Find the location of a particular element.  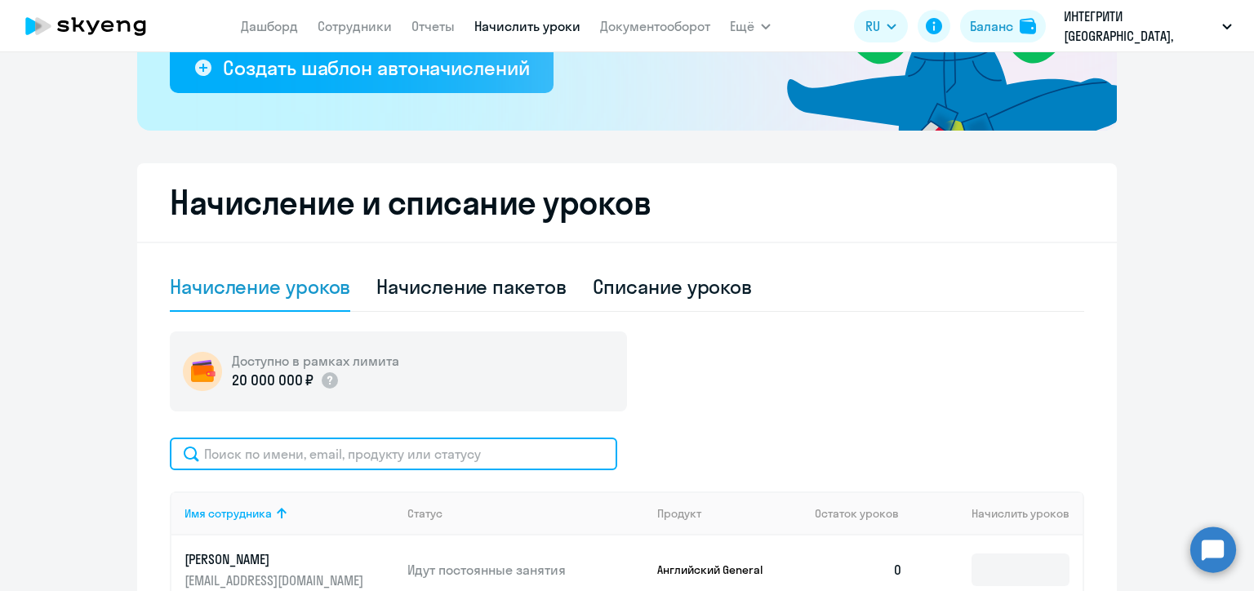

a: Сотрудники is located at coordinates (354, 26).